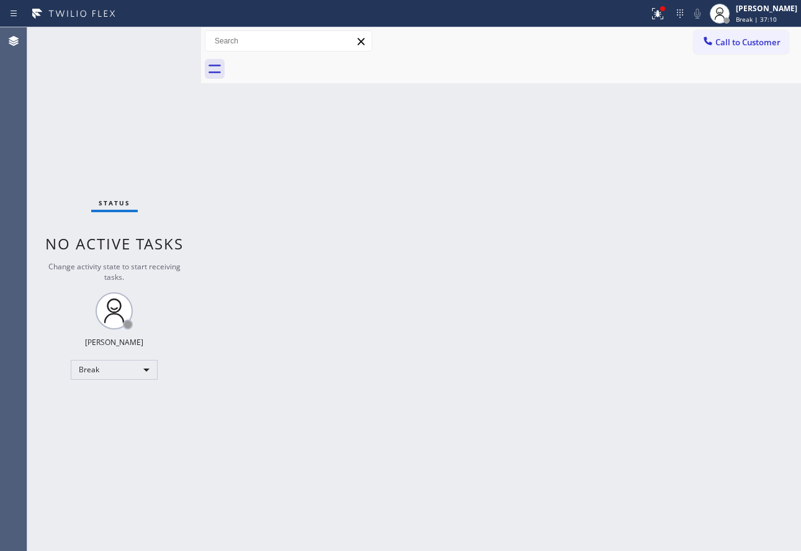 The height and width of the screenshot is (551, 801). I want to click on input: Search, so click(289, 41).